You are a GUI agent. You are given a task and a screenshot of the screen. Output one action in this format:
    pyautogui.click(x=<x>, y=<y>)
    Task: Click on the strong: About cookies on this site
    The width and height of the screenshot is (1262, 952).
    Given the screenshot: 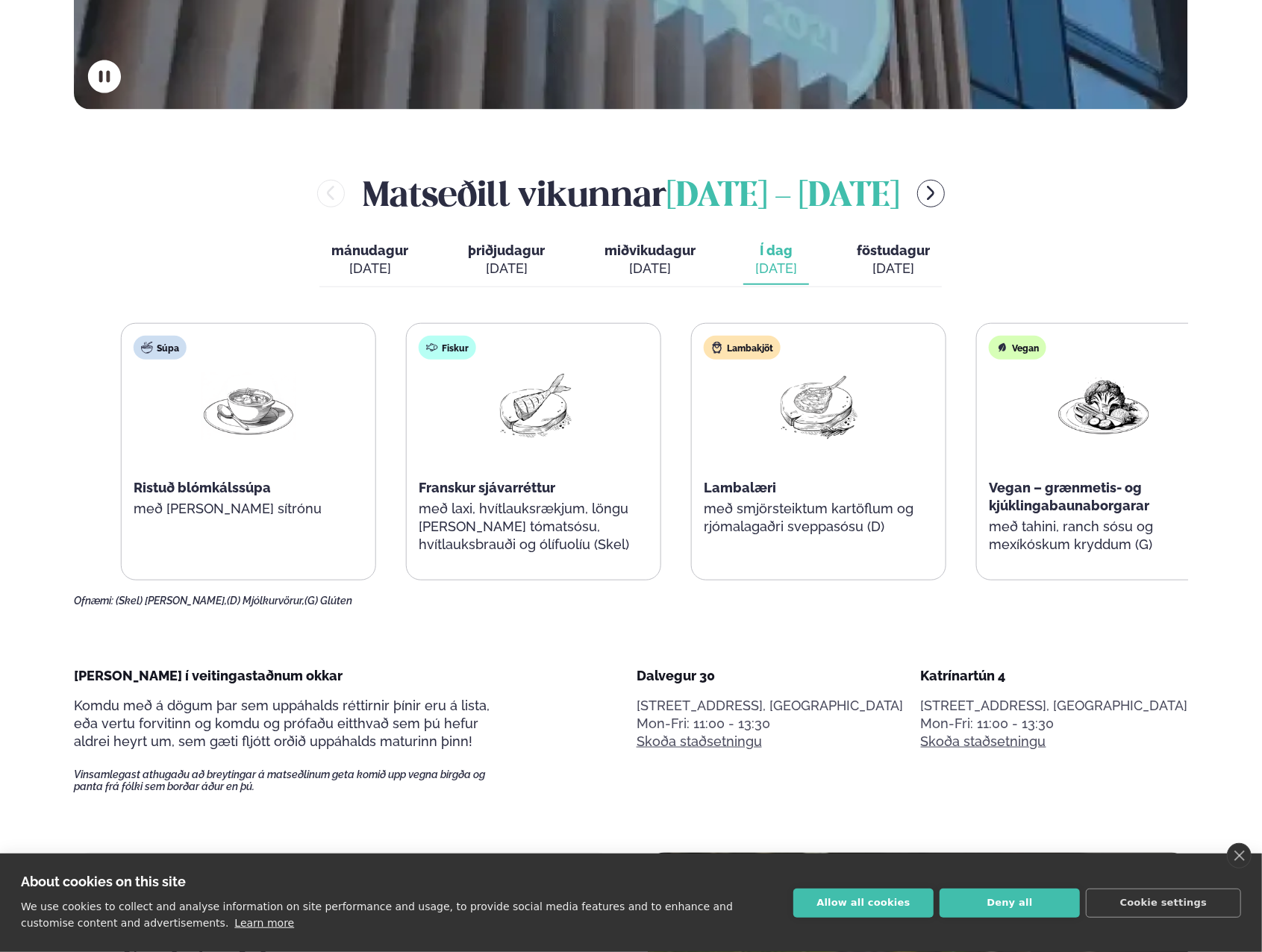 What is the action you would take?
    pyautogui.click(x=103, y=881)
    